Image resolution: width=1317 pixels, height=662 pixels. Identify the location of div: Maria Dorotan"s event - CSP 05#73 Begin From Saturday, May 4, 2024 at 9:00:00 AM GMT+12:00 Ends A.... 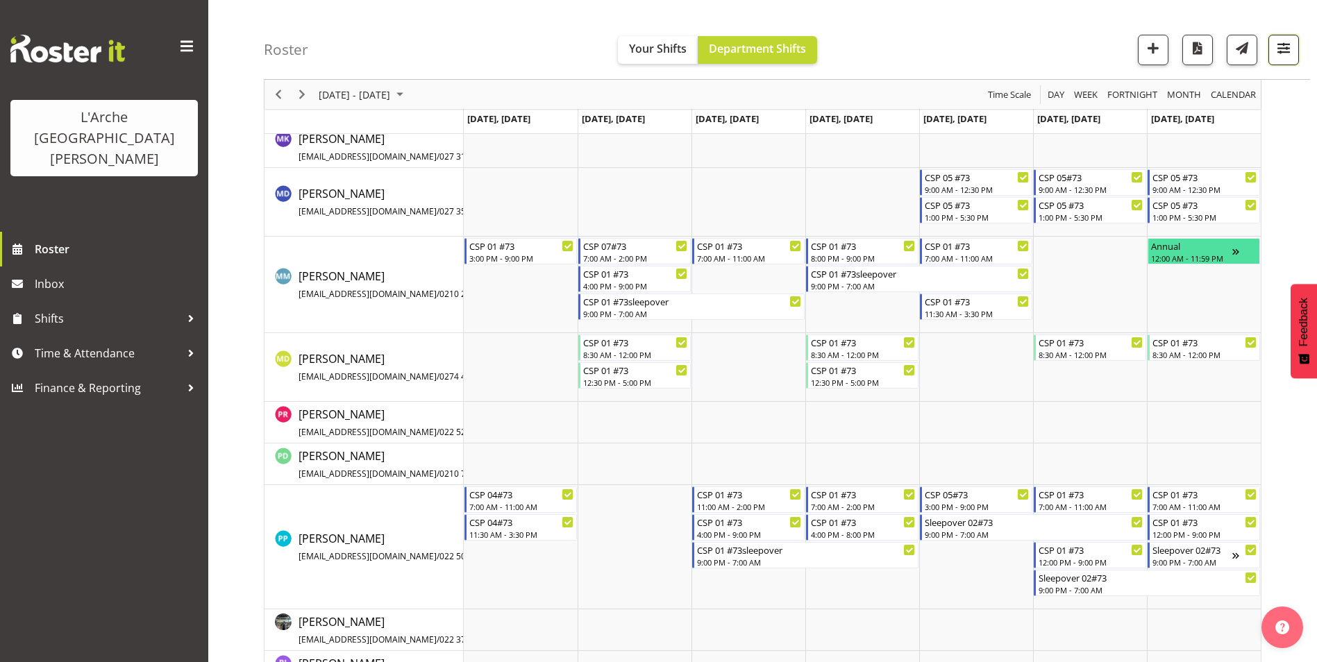
(1090, 183).